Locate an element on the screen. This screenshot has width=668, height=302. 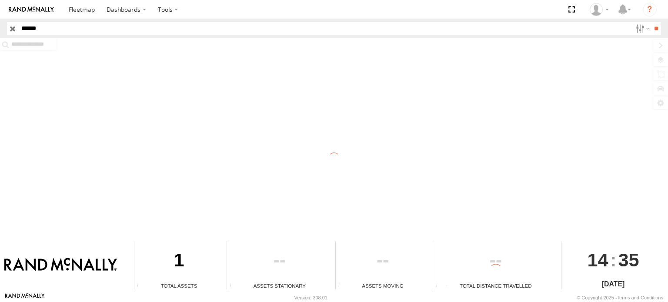
div: Jose Goitia is located at coordinates (599, 10).